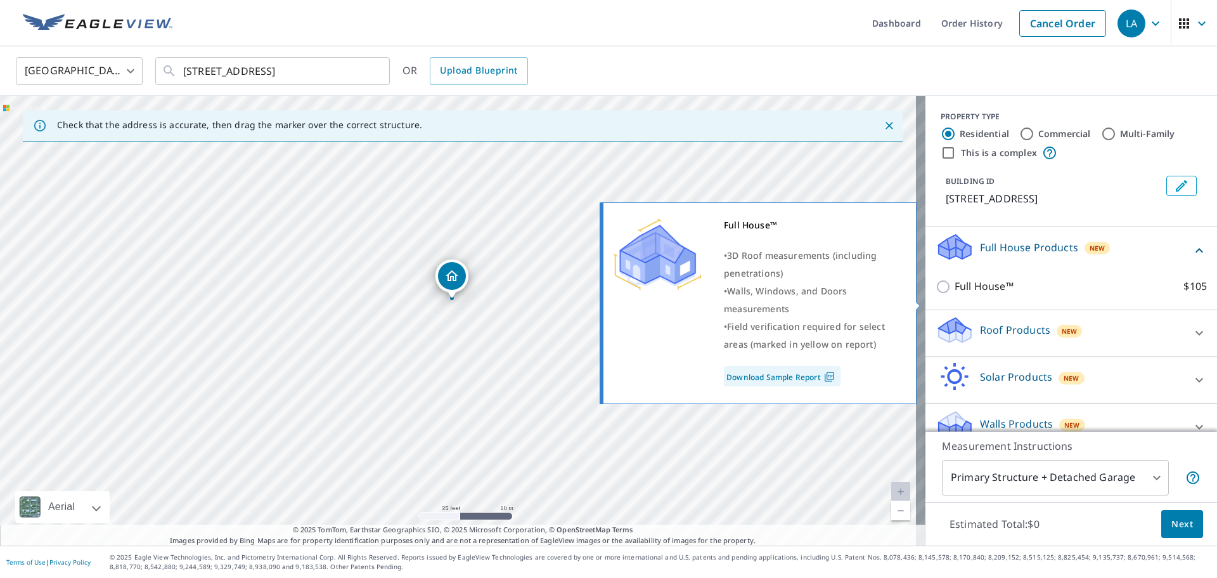 This screenshot has height=578, width=1217. What do you see at coordinates (98, 23) in the screenshot?
I see `img: EV Logo` at bounding box center [98, 23].